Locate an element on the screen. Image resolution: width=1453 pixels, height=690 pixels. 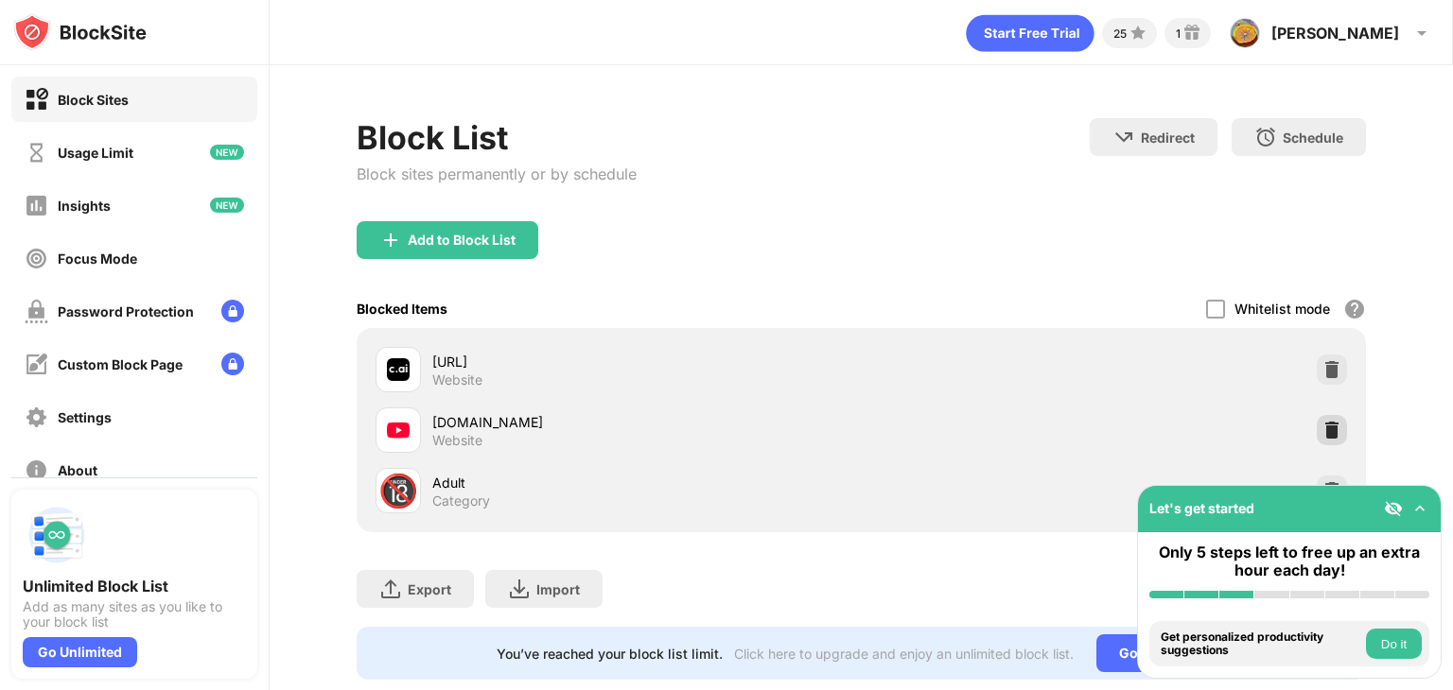
div: Password Protection is located at coordinates (126, 311).